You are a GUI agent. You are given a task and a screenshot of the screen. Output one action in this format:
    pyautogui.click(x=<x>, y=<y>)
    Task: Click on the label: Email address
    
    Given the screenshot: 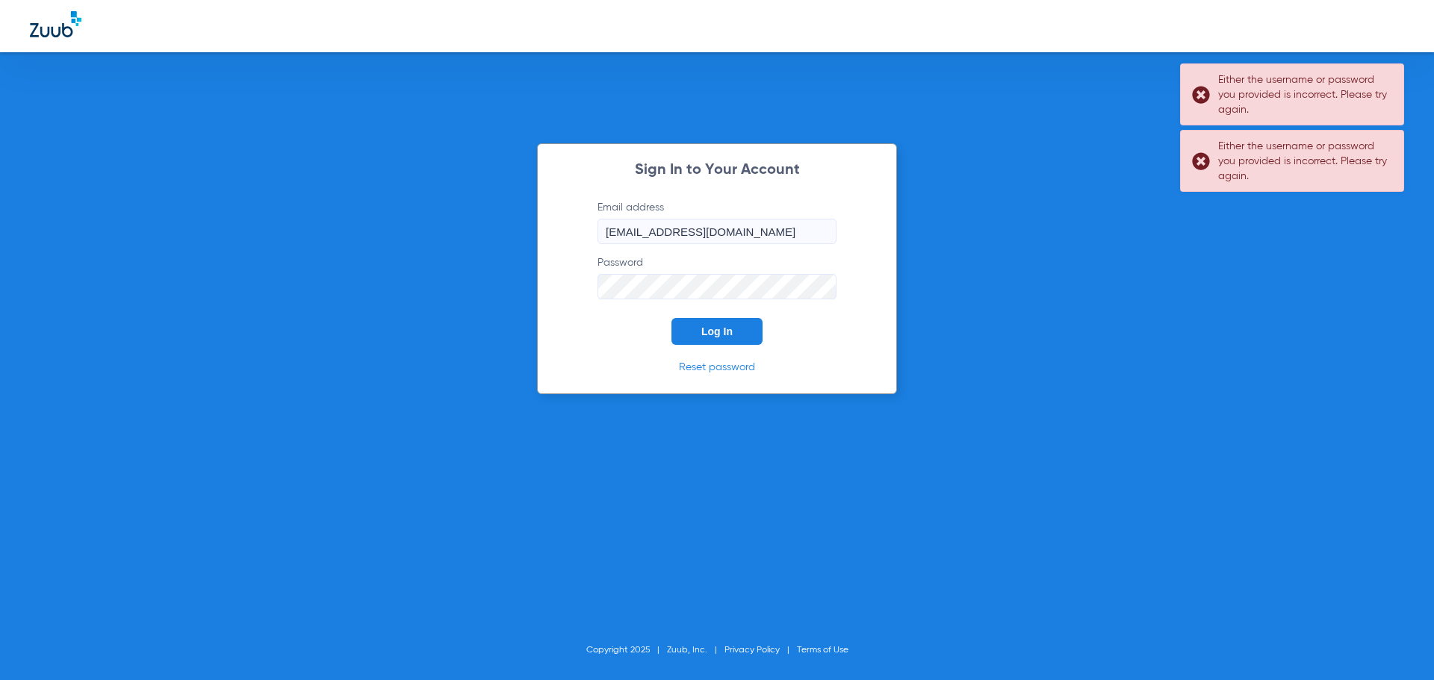 What is the action you would take?
    pyautogui.click(x=717, y=222)
    